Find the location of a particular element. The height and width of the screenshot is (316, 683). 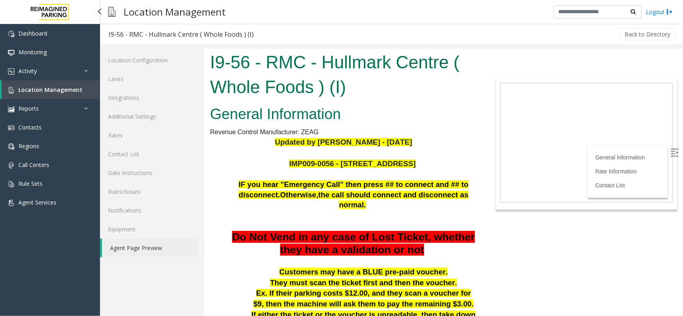

a: Location Configuration is located at coordinates (150, 60).